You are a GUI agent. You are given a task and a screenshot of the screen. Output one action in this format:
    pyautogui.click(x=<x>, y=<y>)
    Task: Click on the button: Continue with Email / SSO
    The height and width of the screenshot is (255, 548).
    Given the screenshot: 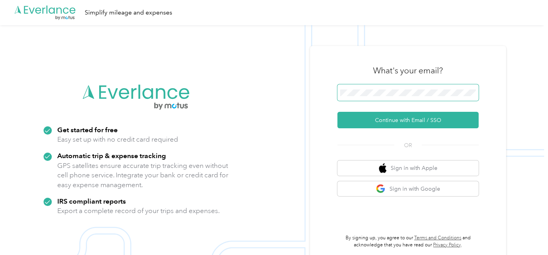 What is the action you would take?
    pyautogui.click(x=408, y=120)
    